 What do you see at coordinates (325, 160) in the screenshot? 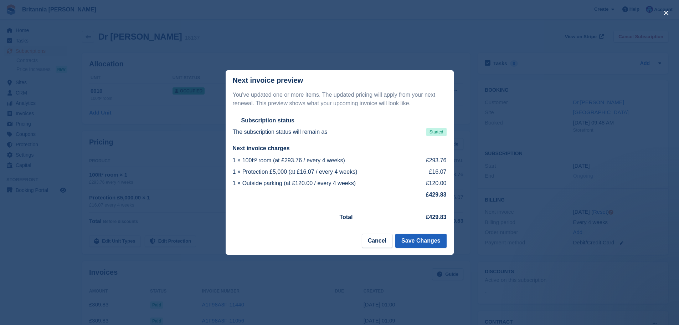
I see `td: 1 × 100ft² room (at £293.76 / every 4 weeks)` at bounding box center [325, 160].